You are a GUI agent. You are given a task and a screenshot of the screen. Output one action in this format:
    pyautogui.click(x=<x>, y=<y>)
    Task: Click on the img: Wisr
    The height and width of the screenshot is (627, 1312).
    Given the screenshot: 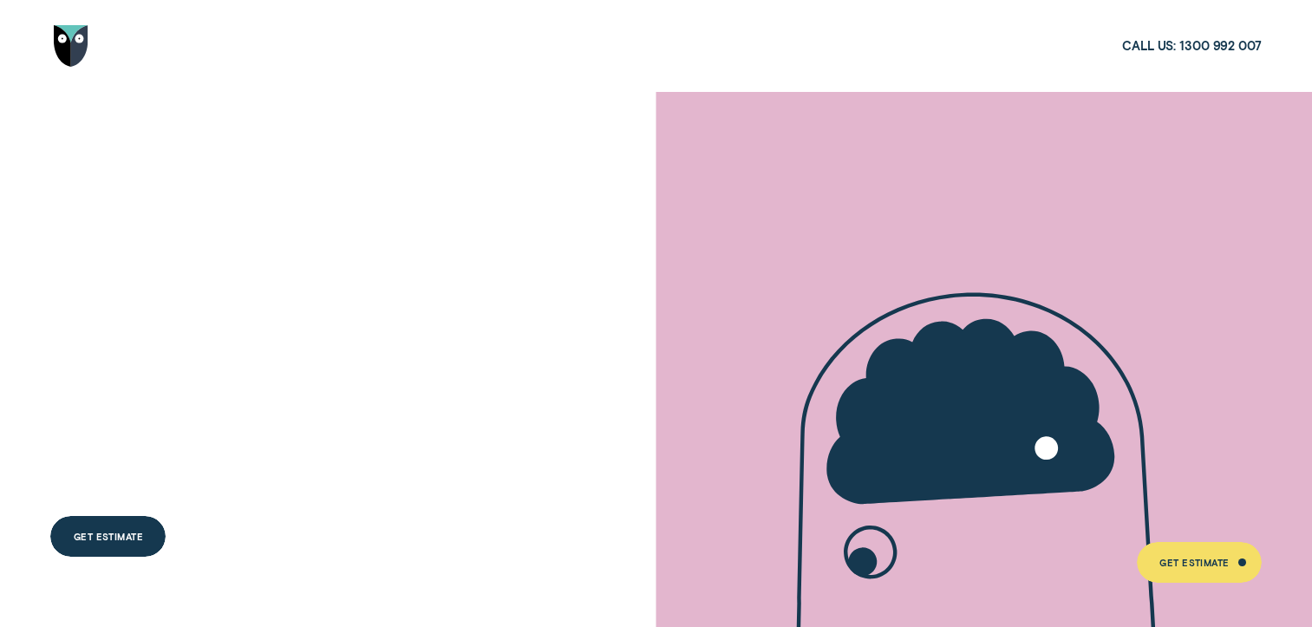 What is the action you would take?
    pyautogui.click(x=71, y=46)
    